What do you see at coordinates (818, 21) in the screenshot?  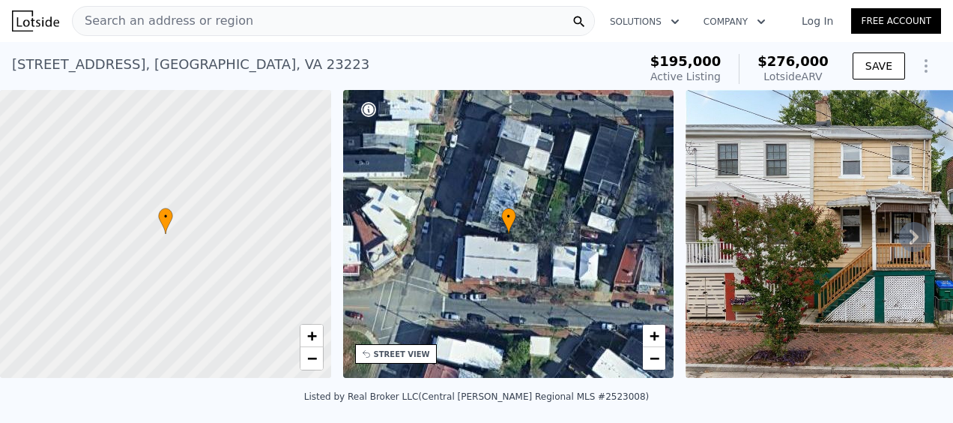 I see `a: Log In` at bounding box center [818, 21].